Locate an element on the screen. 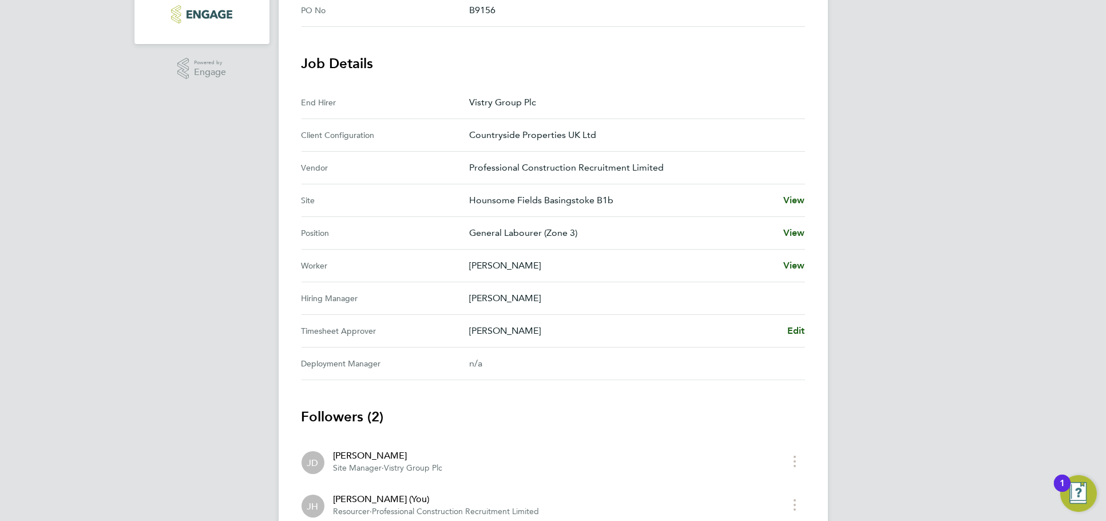  span: Professional Construction Recruitment Limited is located at coordinates (456, 511).